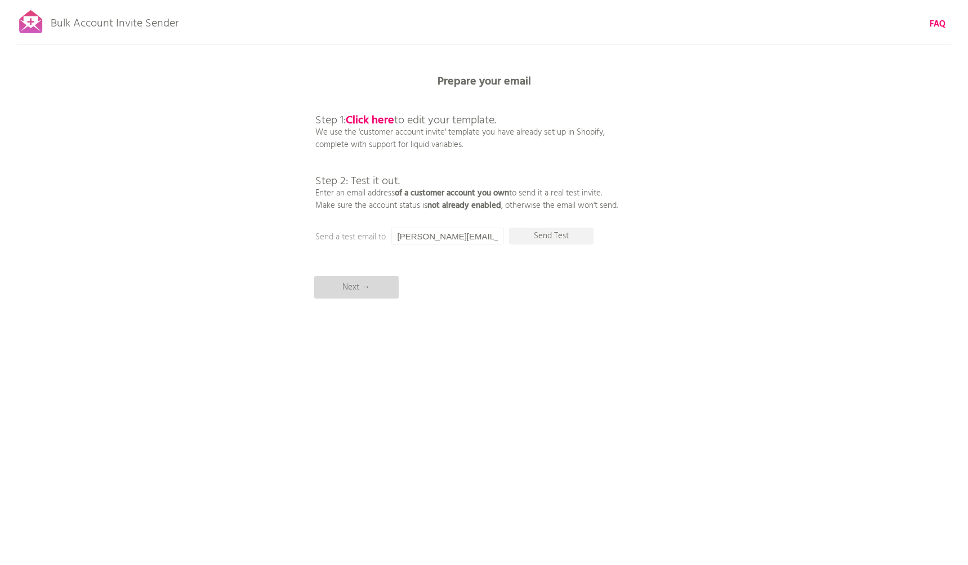  I want to click on b: Click here, so click(370, 121).